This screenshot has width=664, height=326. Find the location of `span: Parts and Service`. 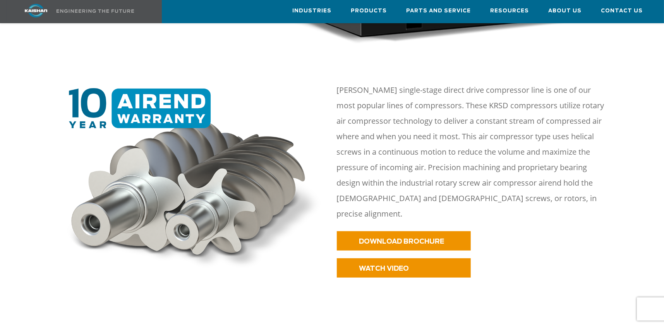

span: Parts and Service is located at coordinates (439, 11).